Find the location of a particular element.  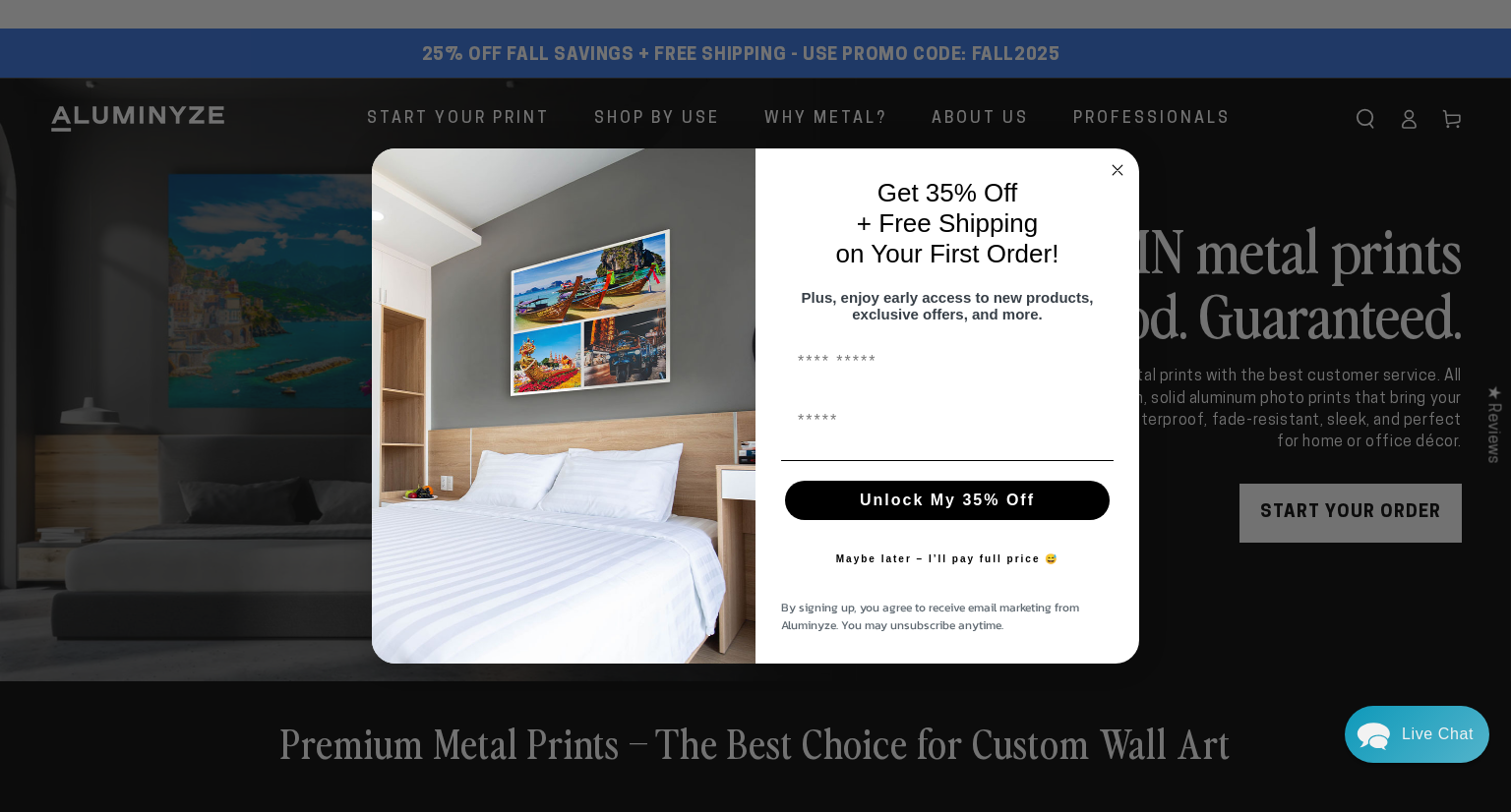

span: By signing up, you agree to receive email marketing from Aluminyze. You may unsubscribe anytime. is located at coordinates (930, 617).